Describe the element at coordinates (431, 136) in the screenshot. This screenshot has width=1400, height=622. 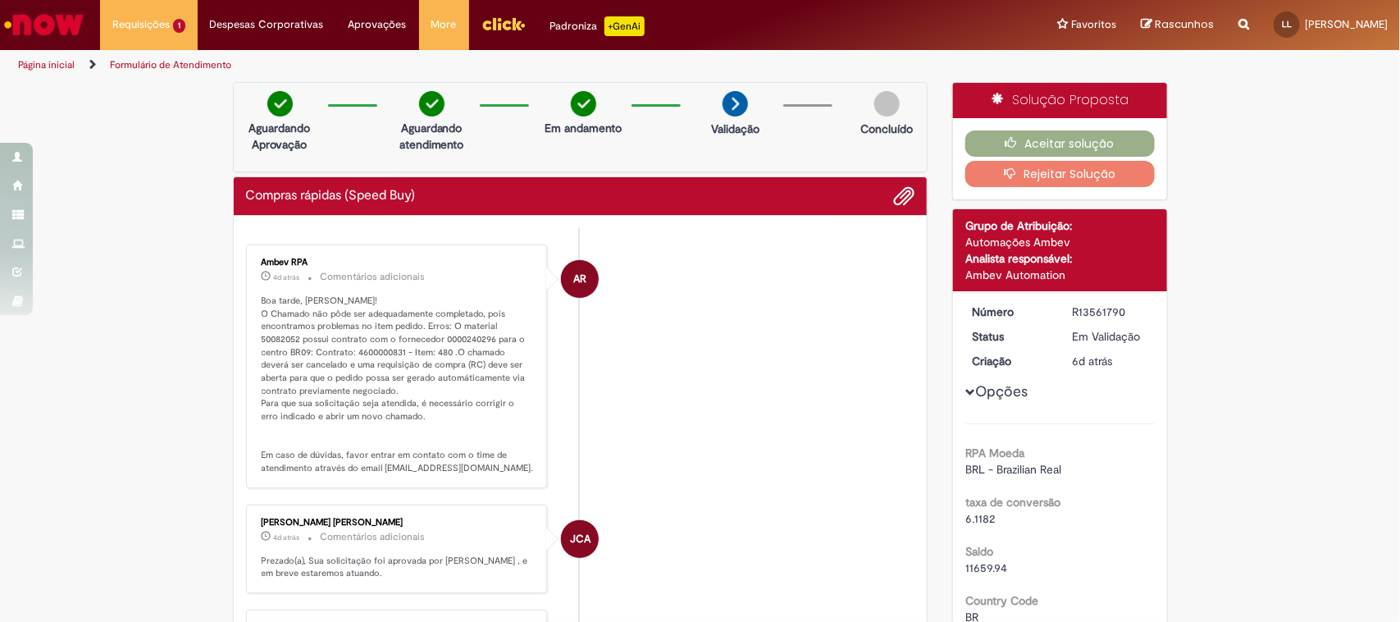
I see `p: Aguardando atendimento` at that location.